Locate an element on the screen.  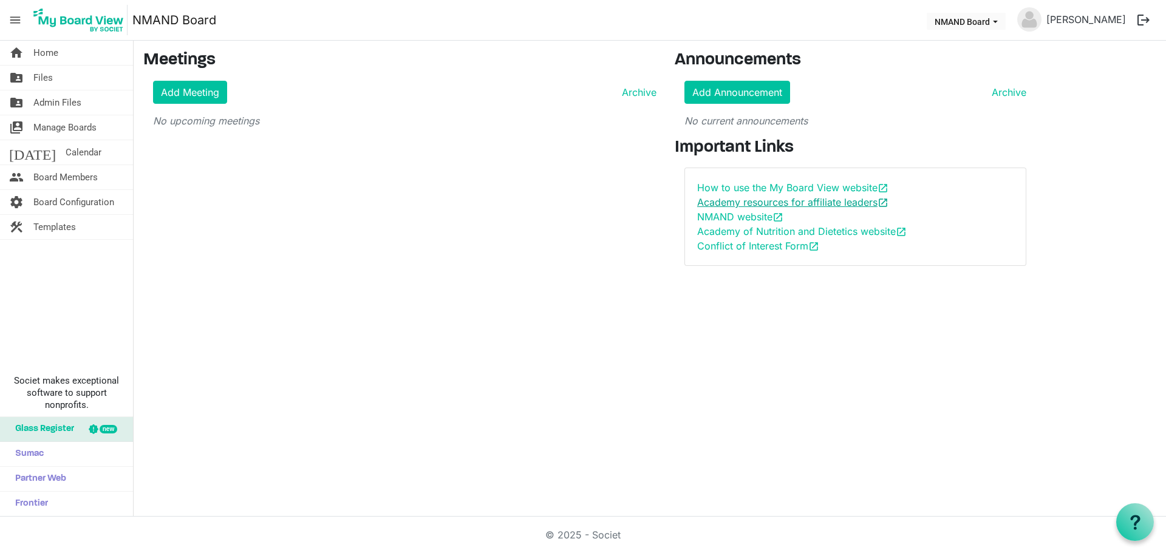
a: NMAND websiteopen_in_new is located at coordinates (740, 217).